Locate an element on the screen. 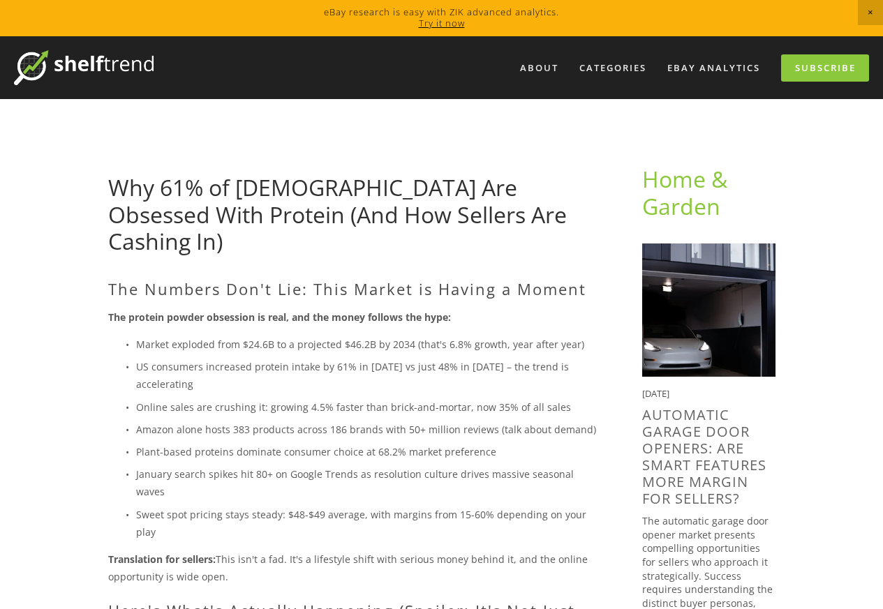 Image resolution: width=883 pixels, height=609 pixels. a: About is located at coordinates (539, 68).